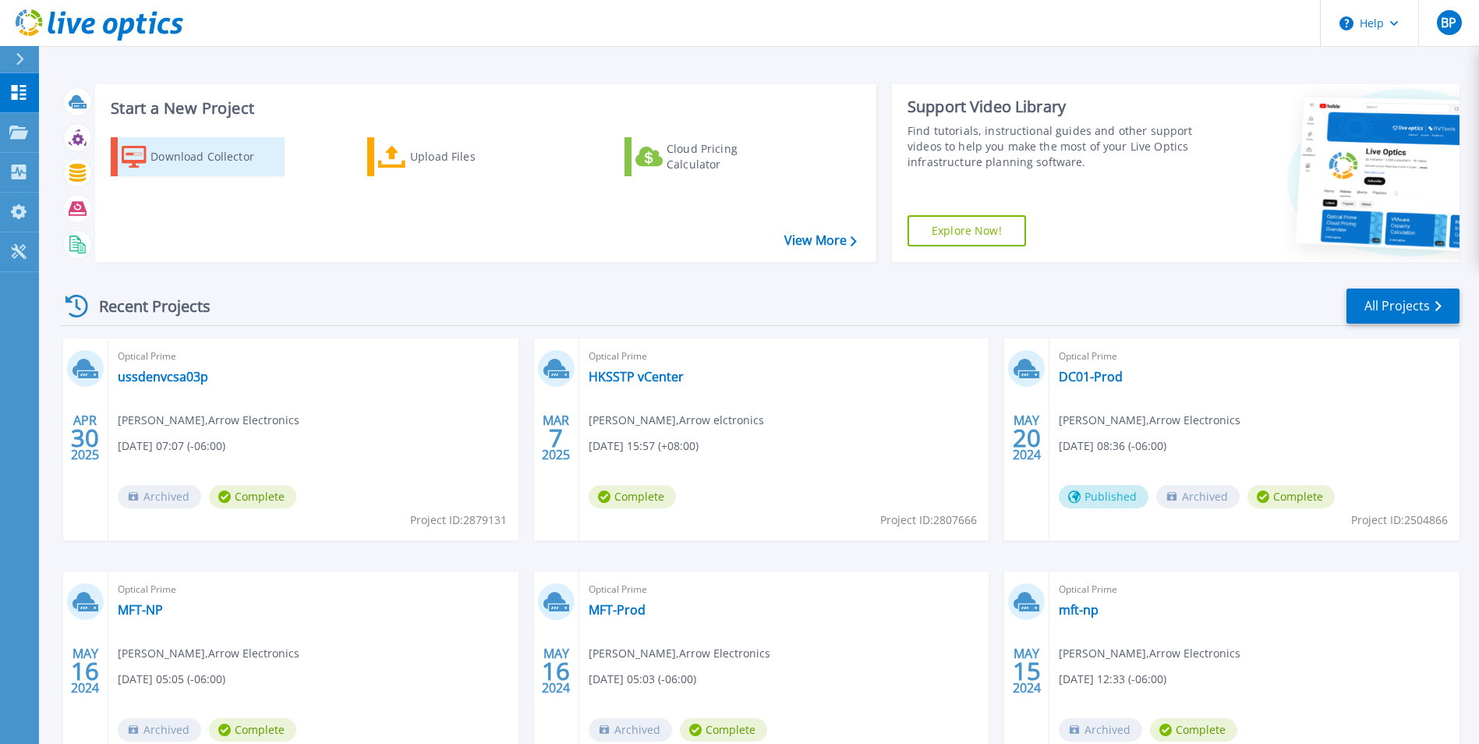 Image resolution: width=1479 pixels, height=744 pixels. I want to click on a: DC01-Prod, so click(1091, 377).